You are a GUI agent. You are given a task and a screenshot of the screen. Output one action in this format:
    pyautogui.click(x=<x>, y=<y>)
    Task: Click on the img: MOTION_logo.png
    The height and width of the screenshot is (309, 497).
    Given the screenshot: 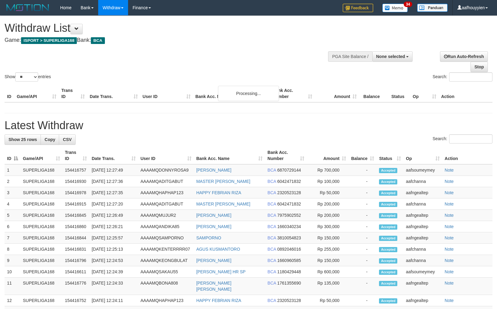 What is the action you would take?
    pyautogui.click(x=28, y=8)
    